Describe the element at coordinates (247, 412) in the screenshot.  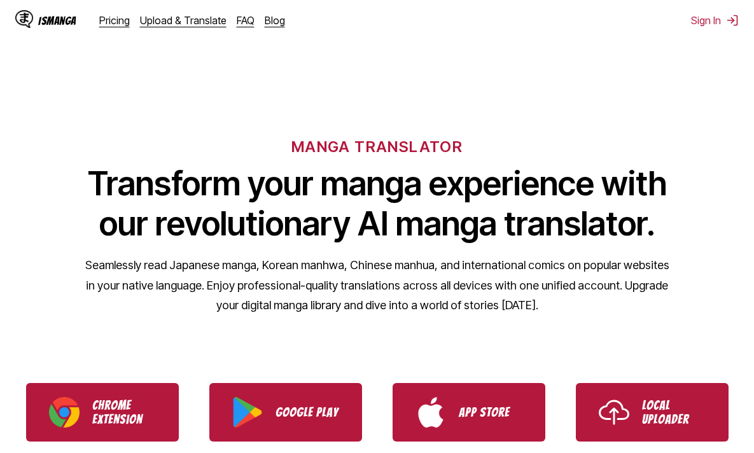
I see `img: Google Play logo` at that location.